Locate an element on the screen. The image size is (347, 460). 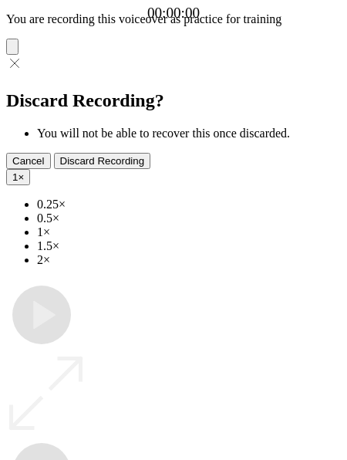
li: You will not be able to recover this once discarded. is located at coordinates (189, 134).